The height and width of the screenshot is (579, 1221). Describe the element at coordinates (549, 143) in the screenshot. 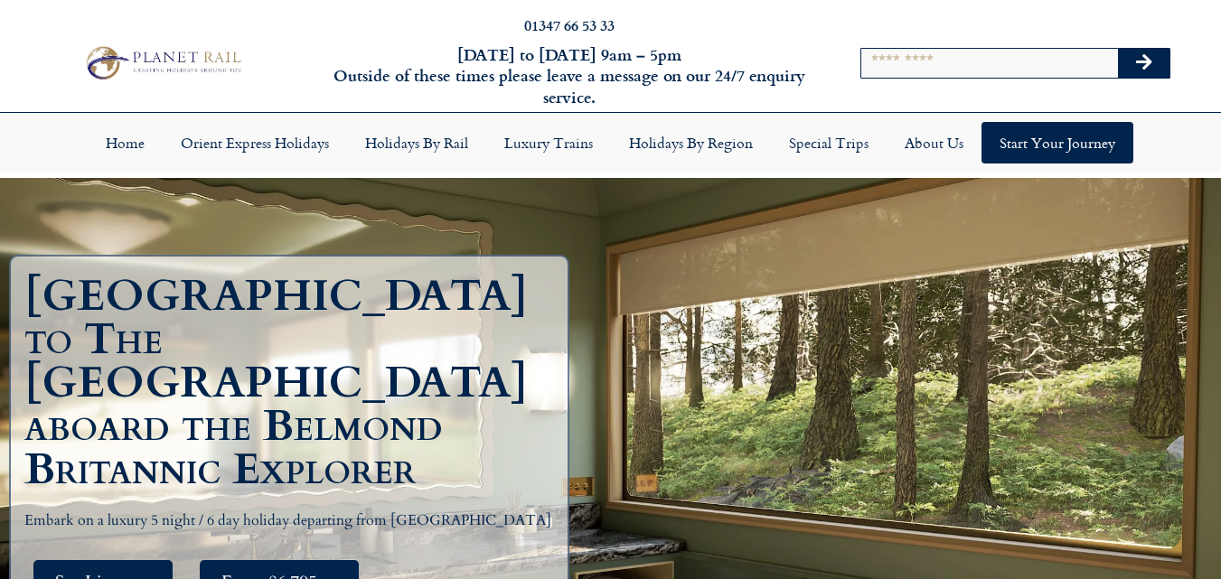

I see `a: Luxury Trains` at that location.